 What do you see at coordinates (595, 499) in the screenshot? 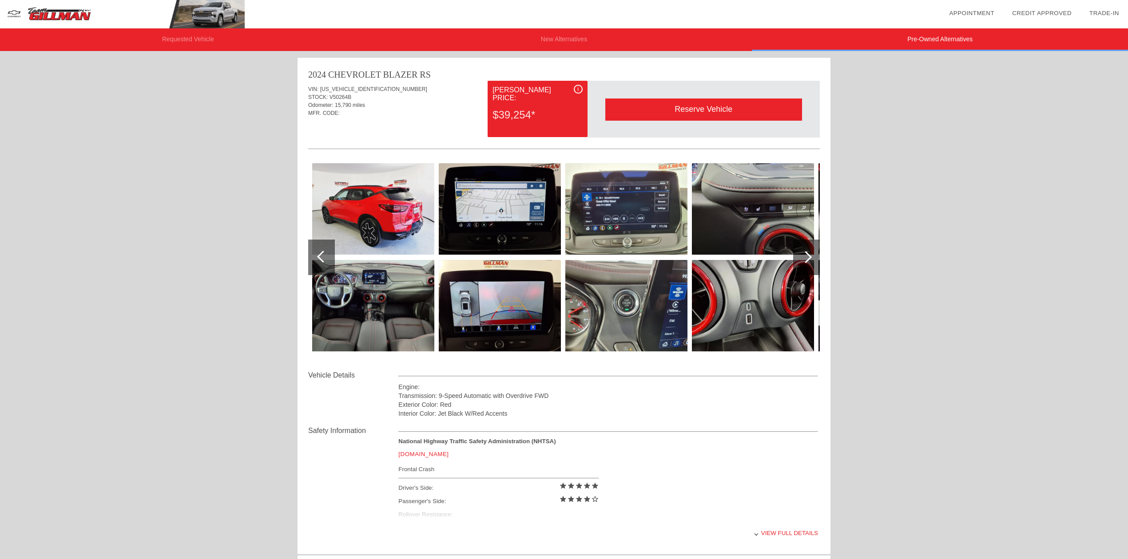
I see `i: star_border` at bounding box center [595, 499].